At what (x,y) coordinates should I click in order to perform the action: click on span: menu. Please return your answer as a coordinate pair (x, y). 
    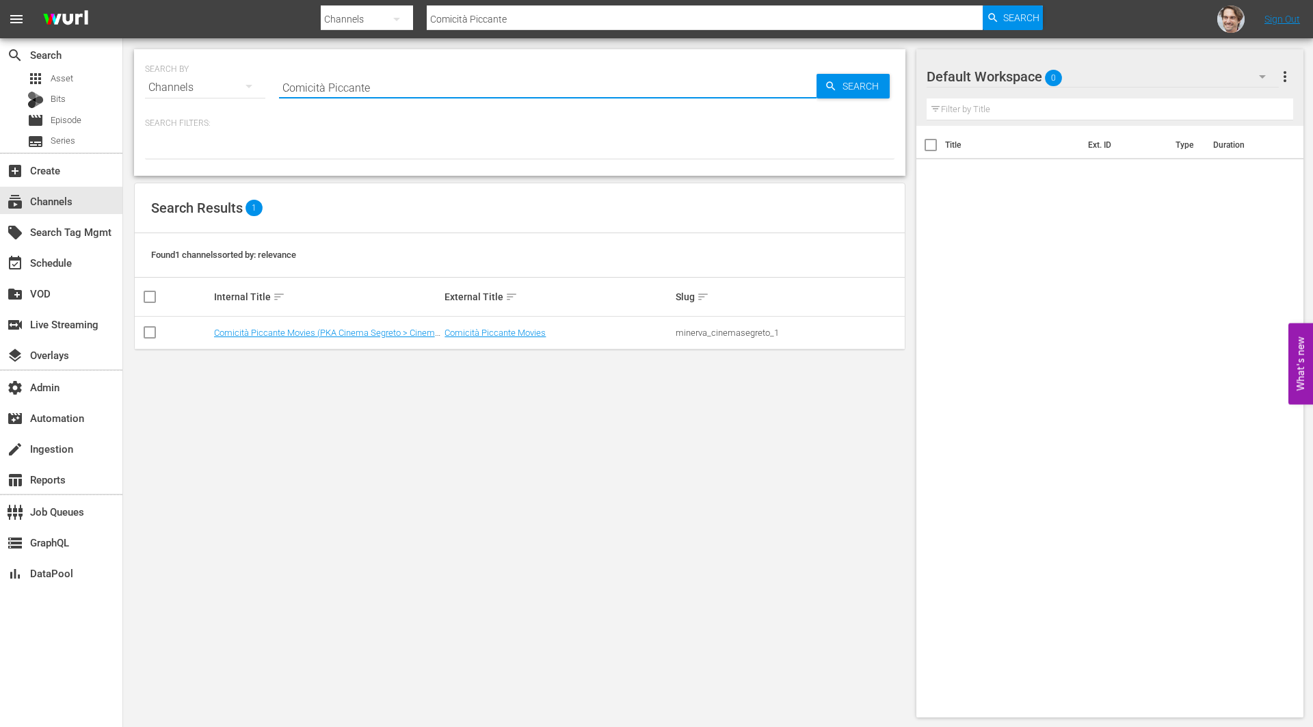
    Looking at the image, I should click on (16, 19).